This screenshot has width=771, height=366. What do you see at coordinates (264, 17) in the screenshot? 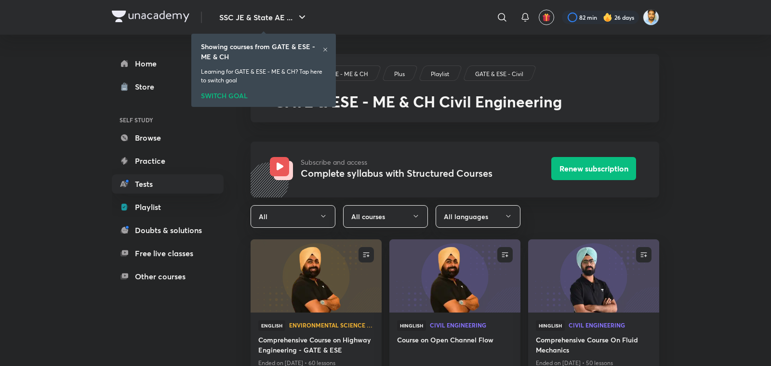
I see `button: SSC JE & State AE ...` at bounding box center [264, 17].